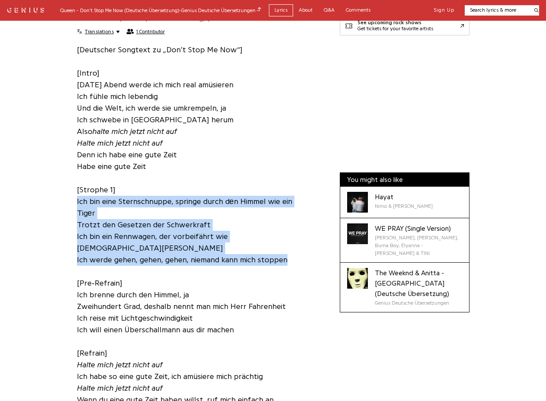 This screenshot has width=546, height=401. Describe the element at coordinates (395, 23) in the screenshot. I see `div: See upcoming rock shows` at that location.